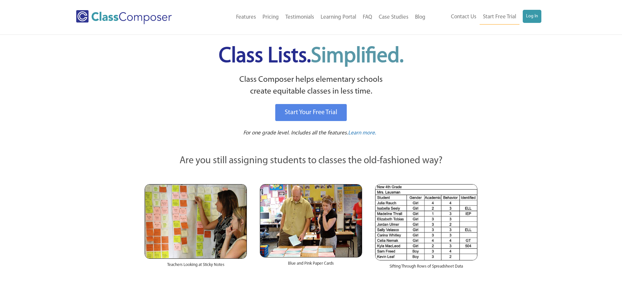 This screenshot has width=622, height=298. I want to click on span: Start Your Free Trial, so click(311, 112).